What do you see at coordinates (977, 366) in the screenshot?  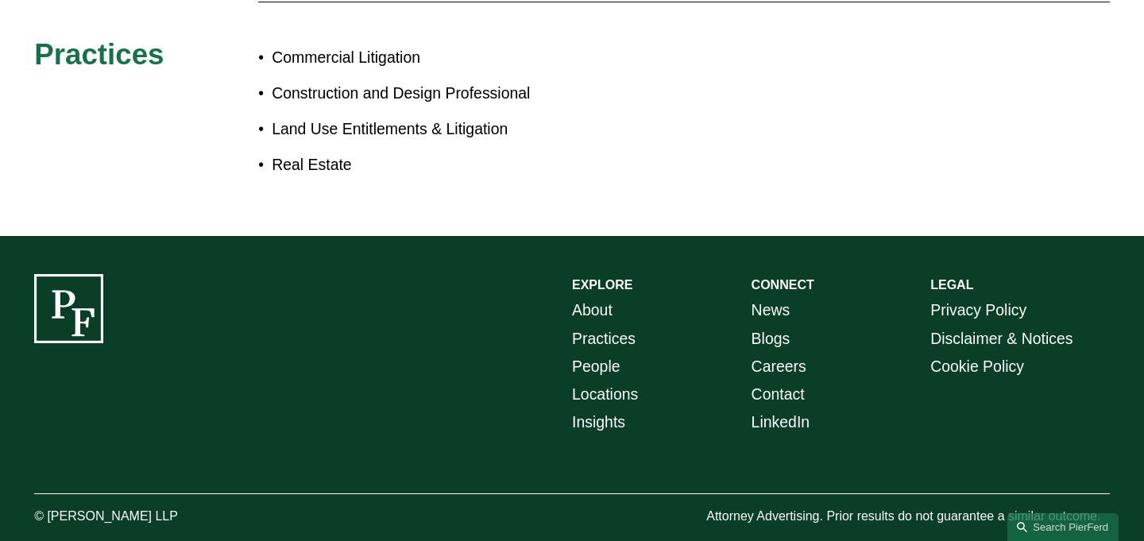 I see `a: Cookie Policy` at bounding box center [977, 366].